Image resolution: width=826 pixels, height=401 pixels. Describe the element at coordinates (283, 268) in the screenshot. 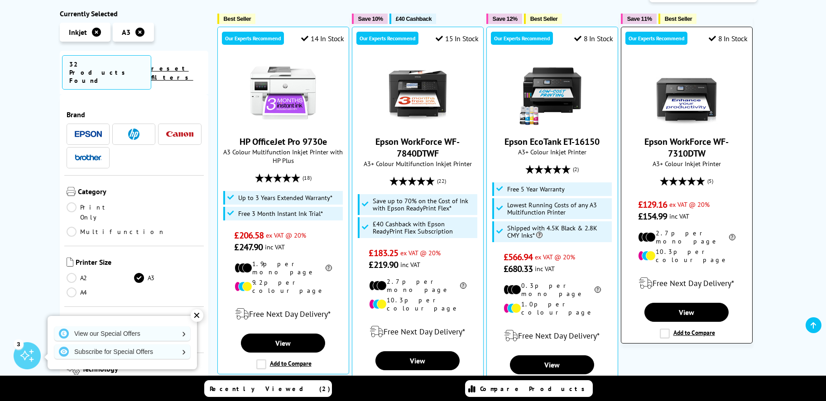

I see `li: 1.9p per mono page` at that location.